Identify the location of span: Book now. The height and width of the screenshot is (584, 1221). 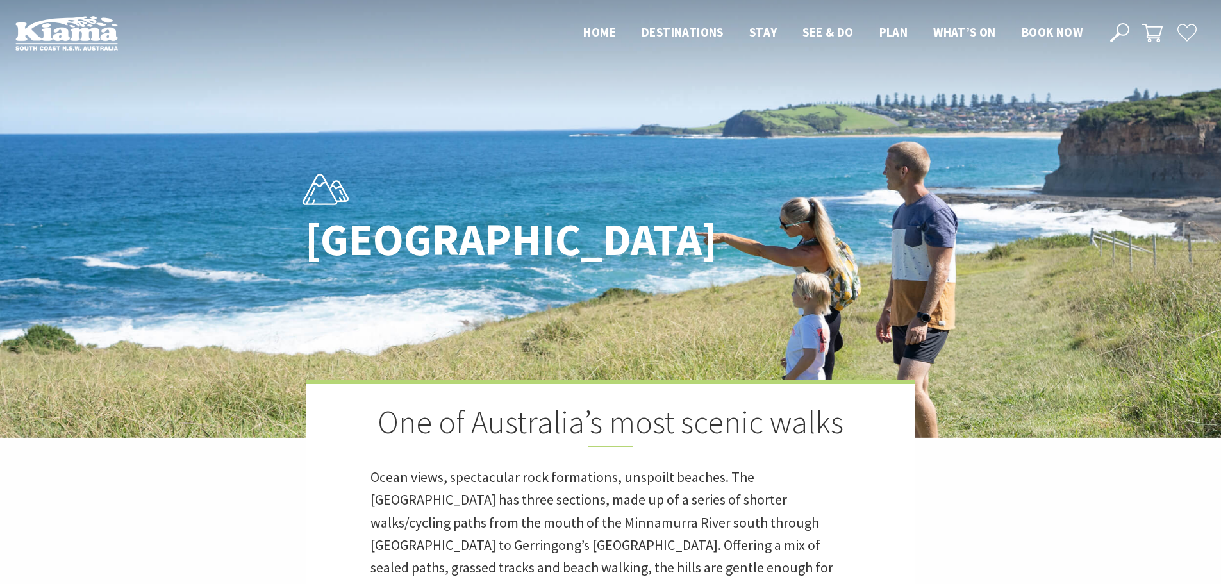
(1052, 32).